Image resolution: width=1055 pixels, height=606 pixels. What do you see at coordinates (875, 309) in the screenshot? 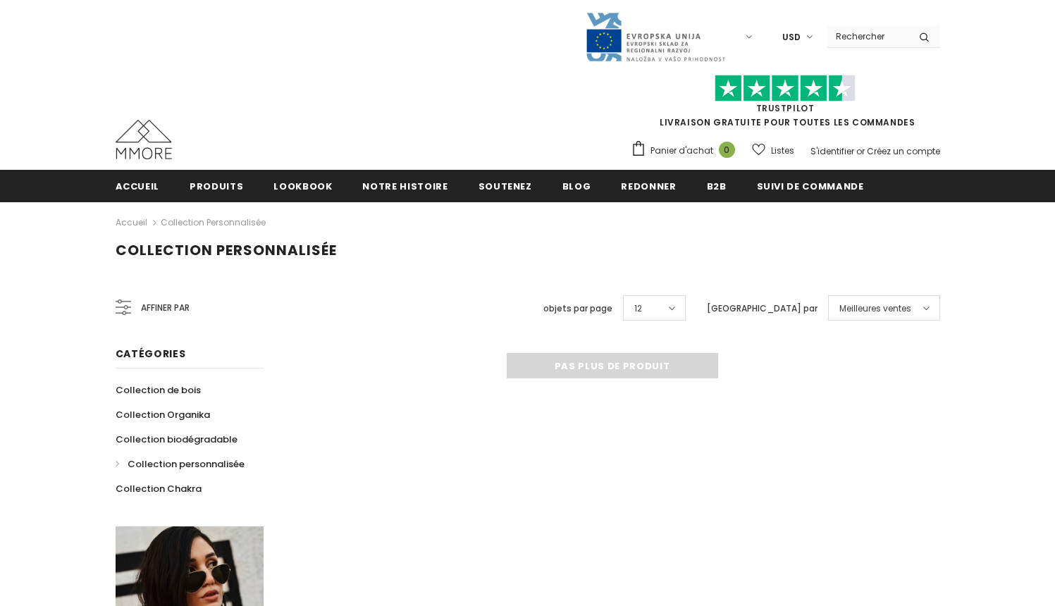
I see `span: Meilleures ventes` at bounding box center [875, 309].